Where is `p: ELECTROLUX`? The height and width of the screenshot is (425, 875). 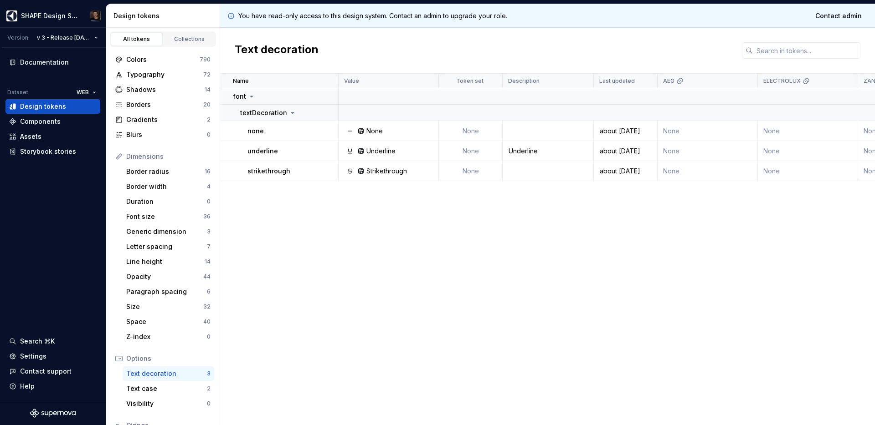
p: ELECTROLUX is located at coordinates (782, 81).